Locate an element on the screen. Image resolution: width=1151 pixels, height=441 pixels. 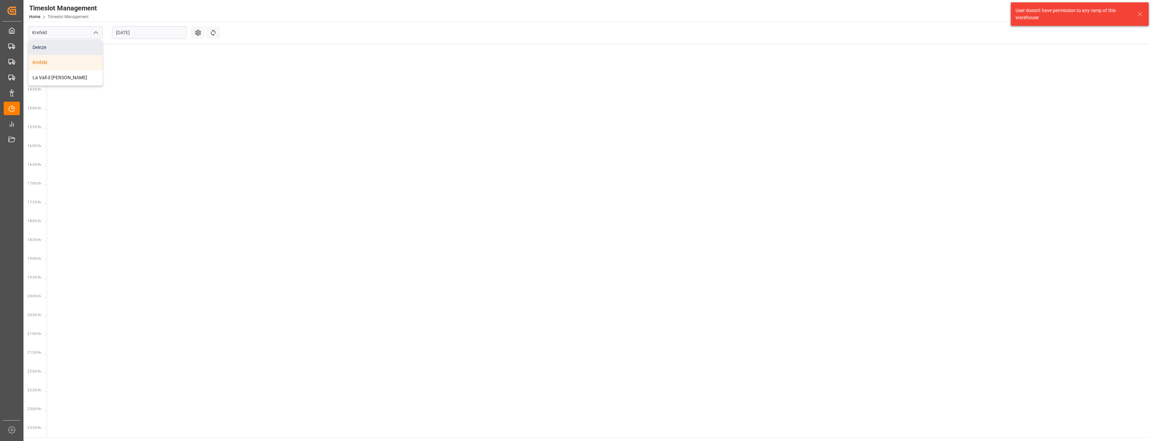
span: 15:00 Hr is located at coordinates (34, 108).